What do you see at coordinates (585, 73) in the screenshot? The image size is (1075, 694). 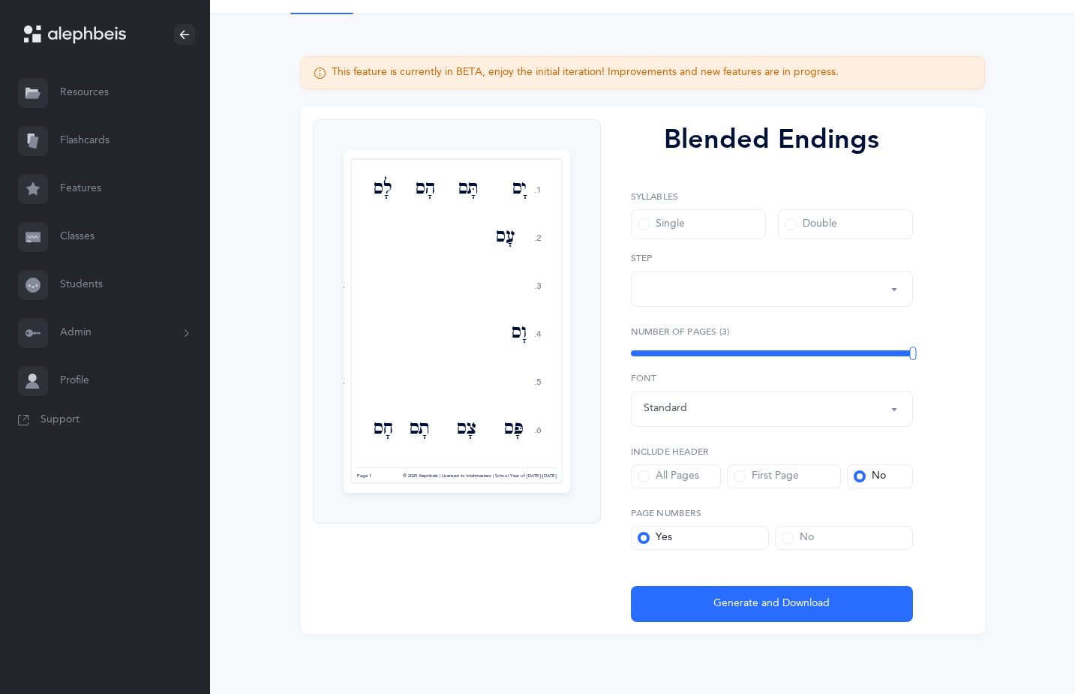 I see `div: This feature is currently in BETA, enjoy the initial iteration! Improvements and new features are...` at bounding box center [585, 73].